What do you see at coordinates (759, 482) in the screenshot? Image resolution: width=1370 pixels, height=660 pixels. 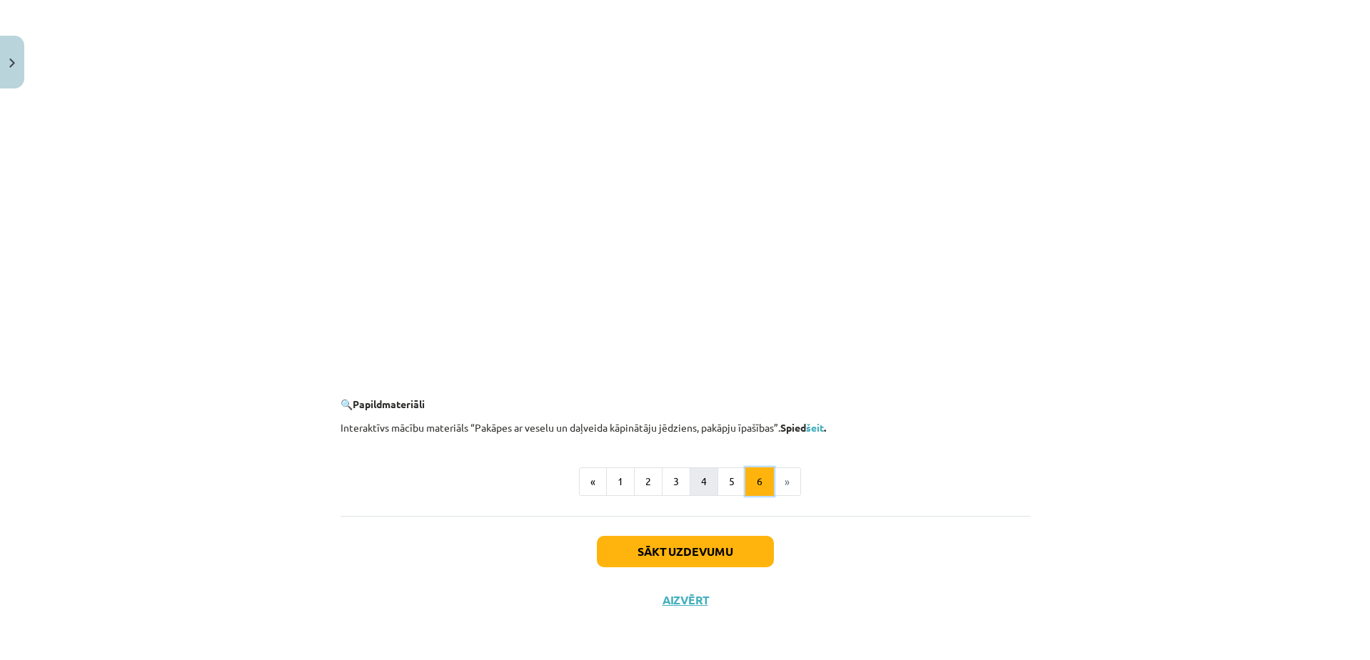 I see `button: 6` at bounding box center [759, 482].